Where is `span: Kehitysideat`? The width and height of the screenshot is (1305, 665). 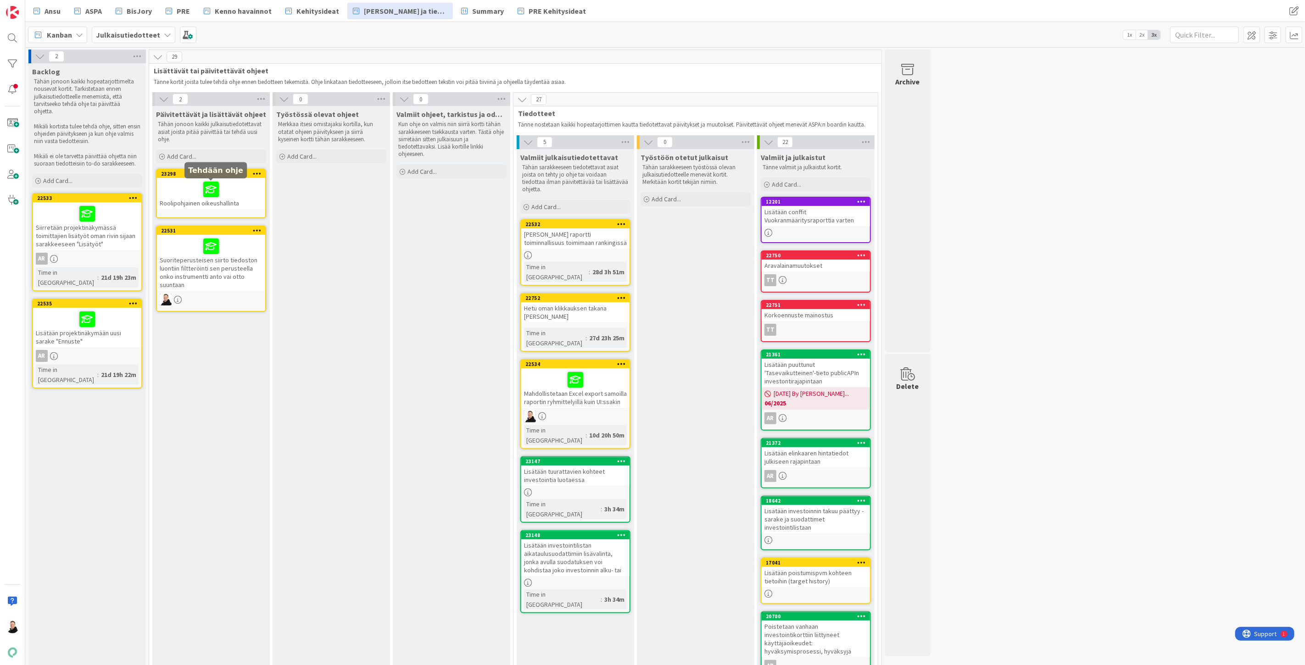 span: Kehitysideat is located at coordinates (318, 11).